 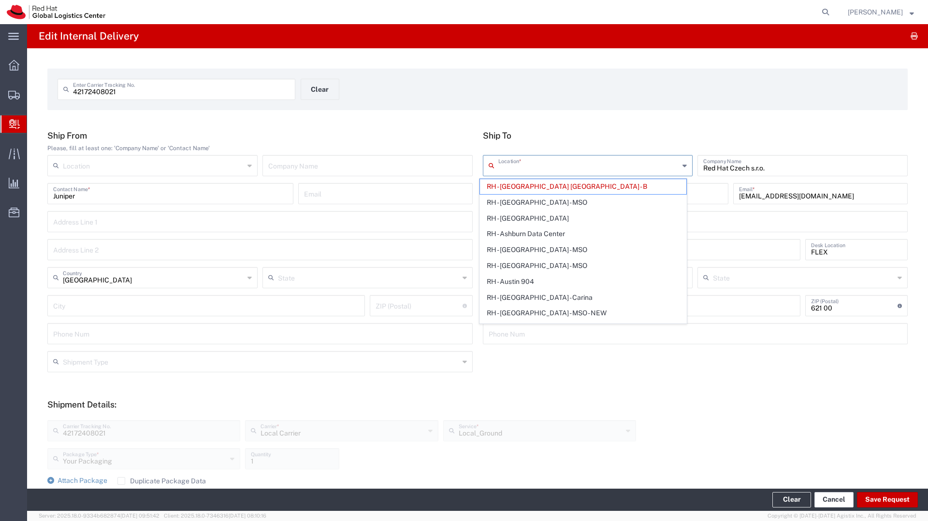 I want to click on h5: Shipment Details:, so click(x=477, y=404).